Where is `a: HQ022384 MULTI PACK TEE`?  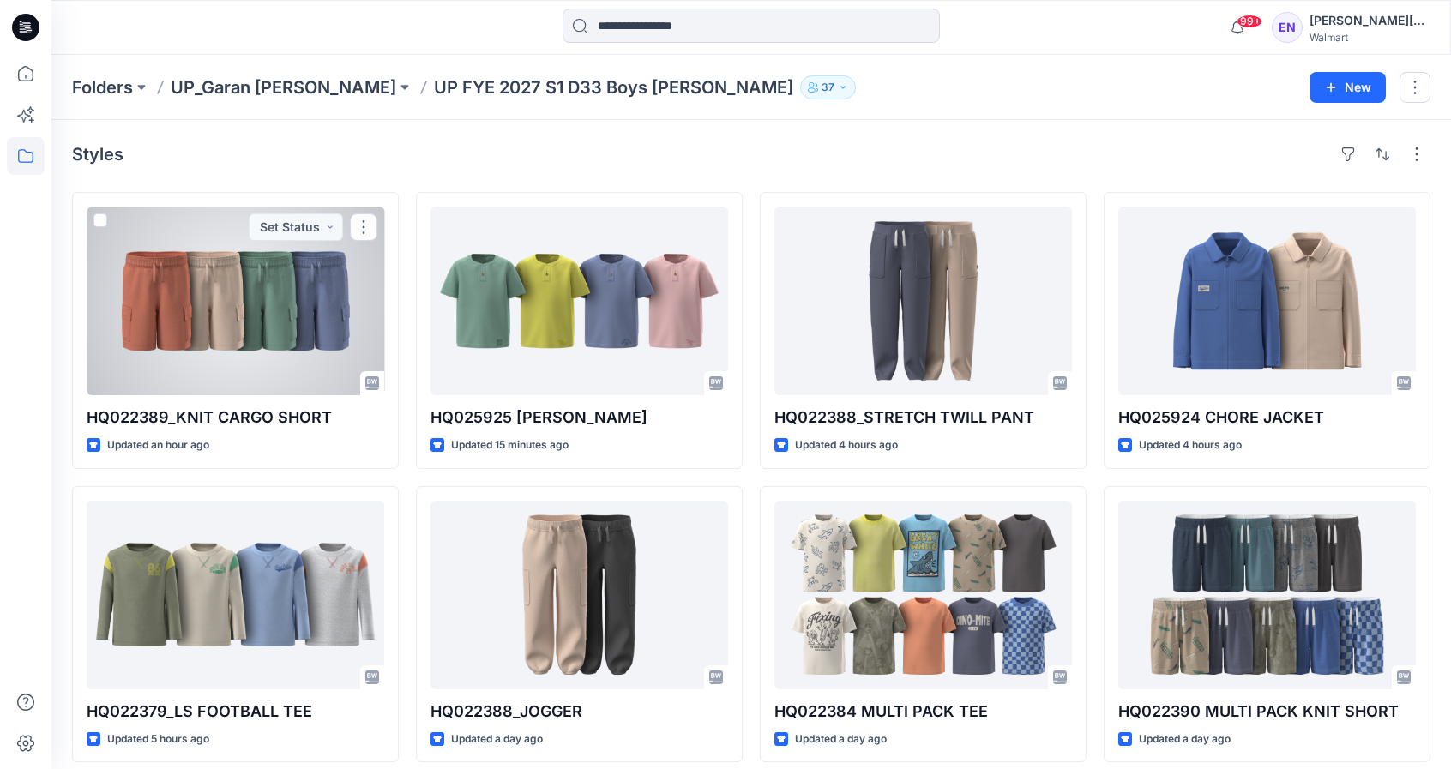 a: HQ022384 MULTI PACK TEE is located at coordinates (923, 595).